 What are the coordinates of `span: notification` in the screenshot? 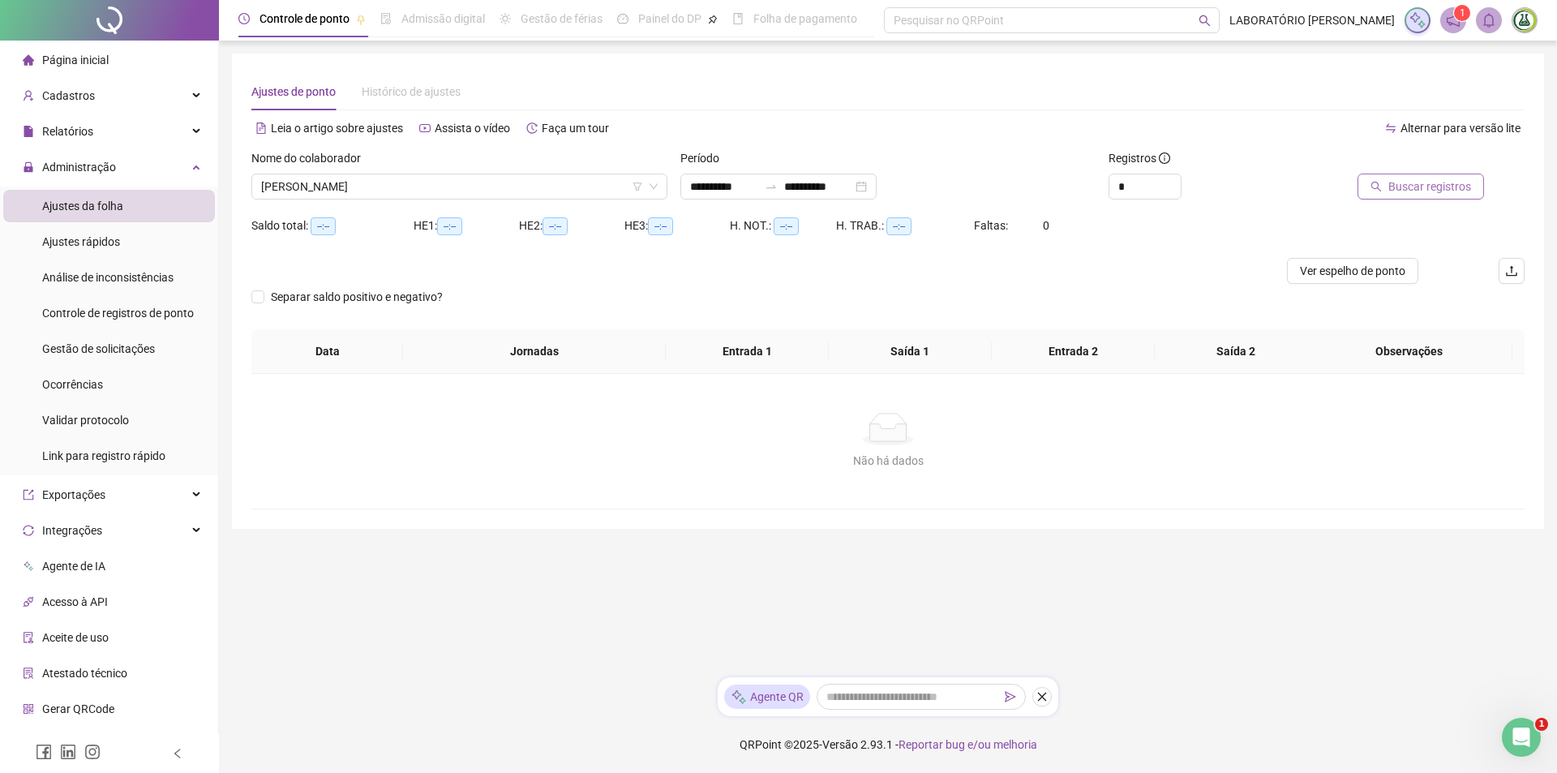 It's located at (1453, 20).